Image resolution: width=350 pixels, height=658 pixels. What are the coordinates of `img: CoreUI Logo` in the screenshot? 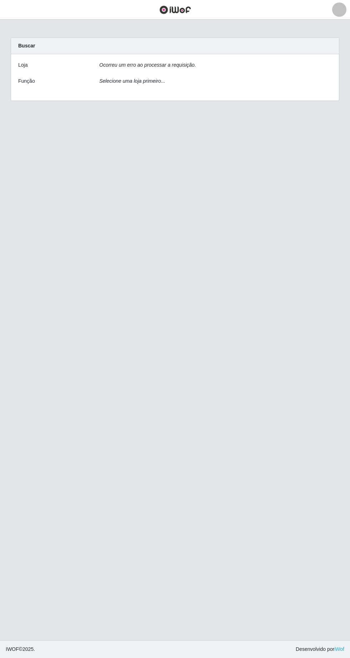 It's located at (175, 10).